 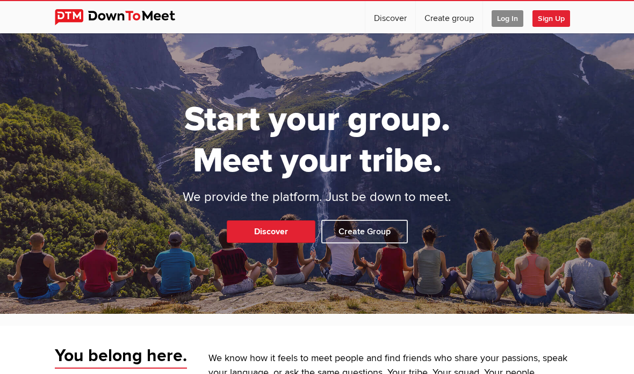 What do you see at coordinates (507, 17) in the screenshot?
I see `a: Log In` at bounding box center [507, 17].